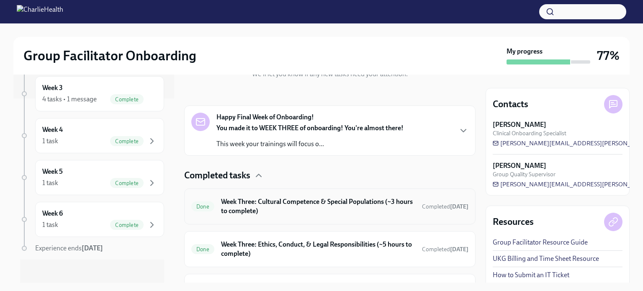  What do you see at coordinates (510, 104) in the screenshot?
I see `h4: Contacts` at bounding box center [510, 104].